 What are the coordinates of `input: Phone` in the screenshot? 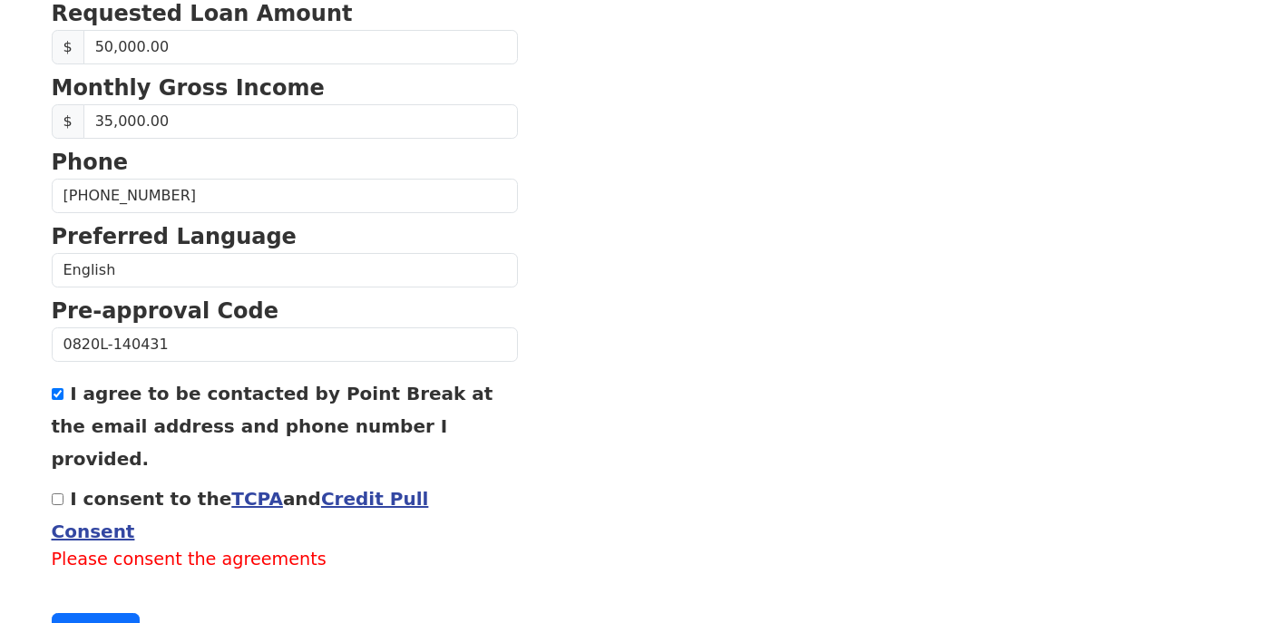 It's located at (285, 196).